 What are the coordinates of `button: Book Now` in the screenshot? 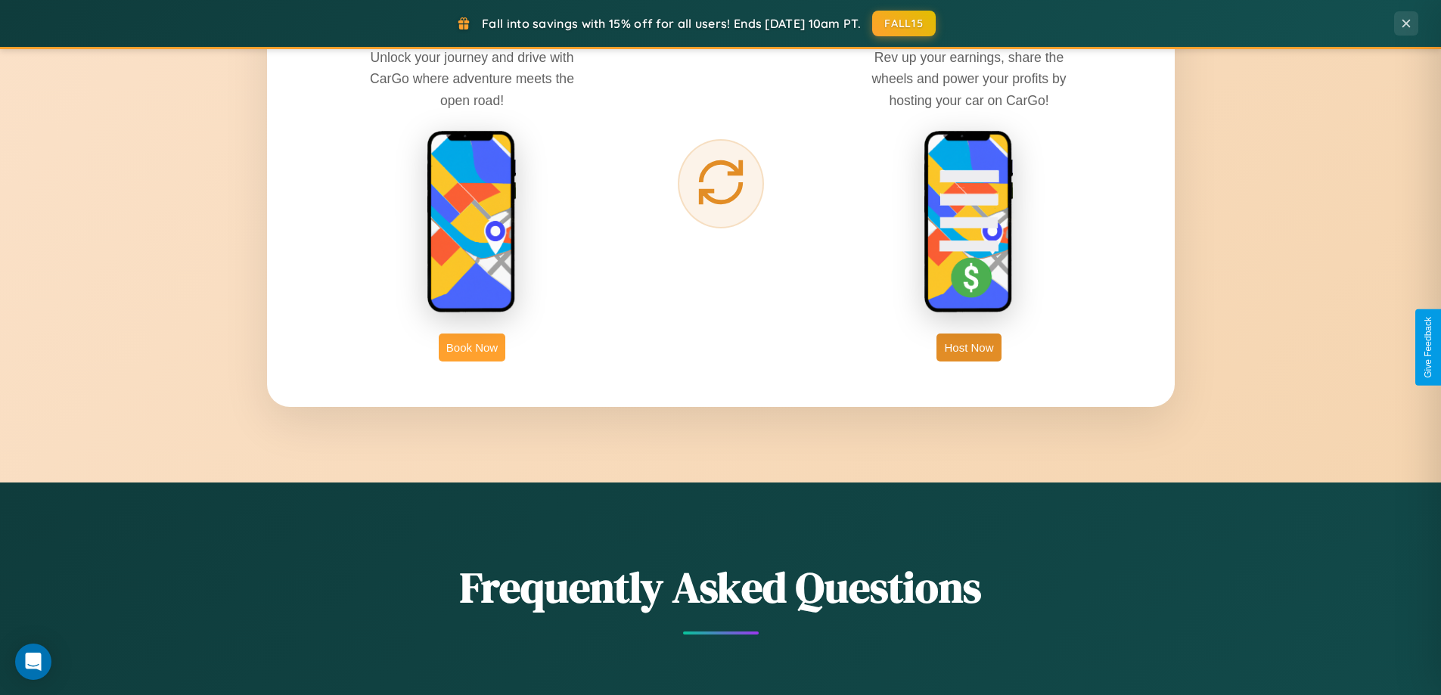 It's located at (472, 347).